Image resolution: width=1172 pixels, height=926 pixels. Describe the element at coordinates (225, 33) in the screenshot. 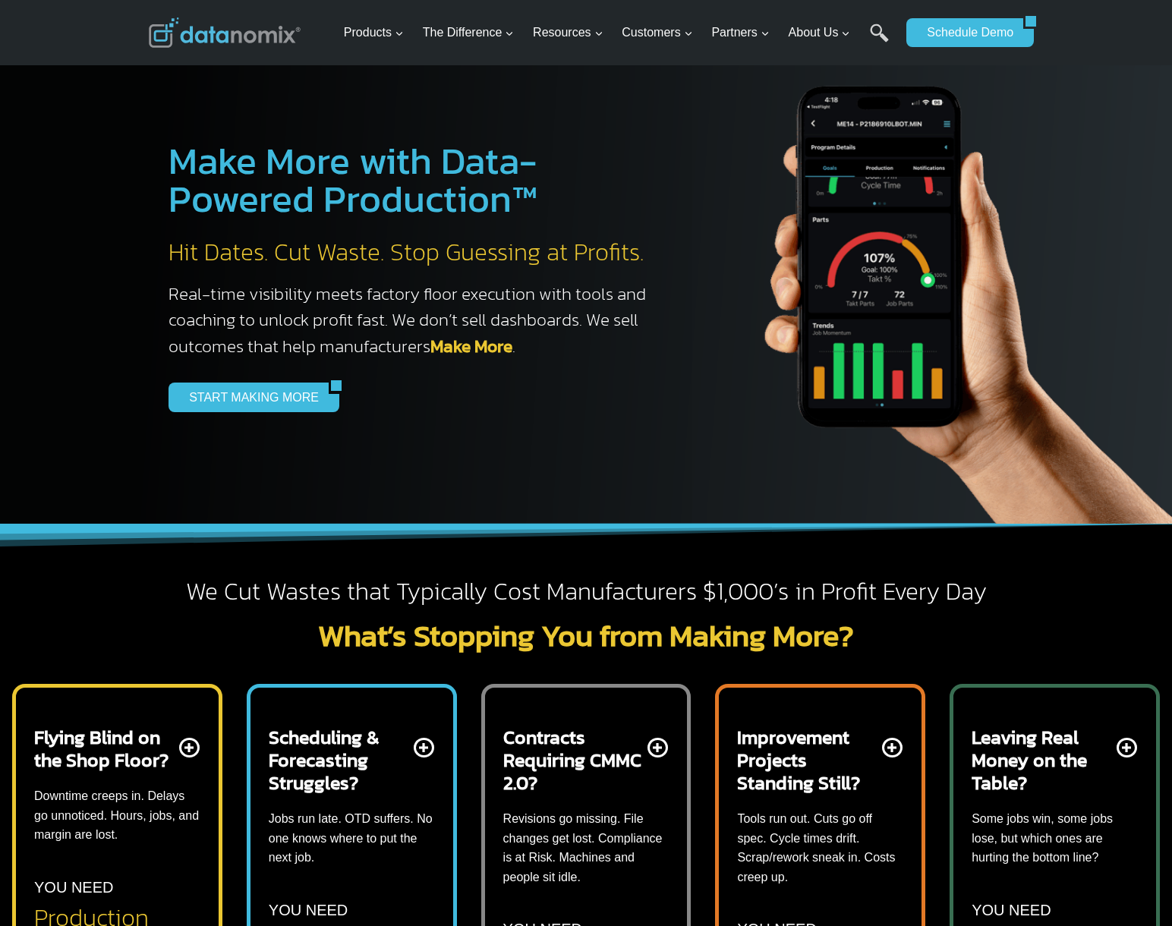

I see `img: Datanomix` at that location.